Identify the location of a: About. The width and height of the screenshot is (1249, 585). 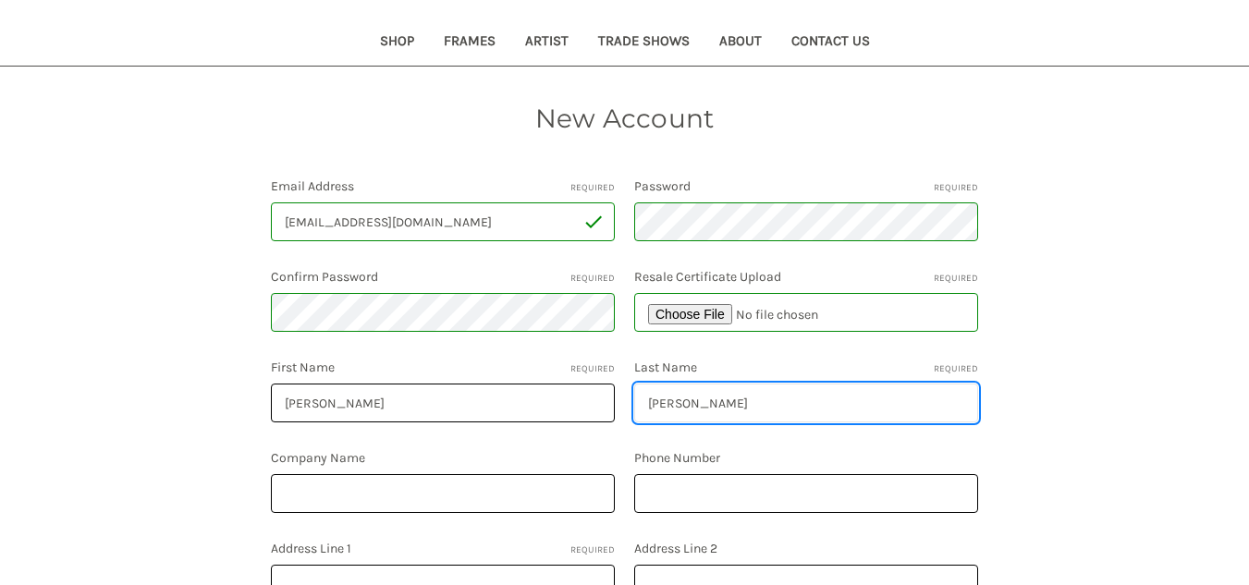
(741, 43).